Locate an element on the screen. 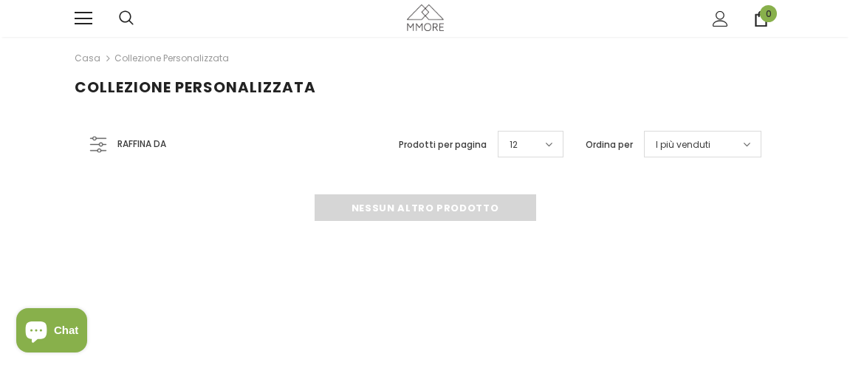 Image resolution: width=850 pixels, height=368 pixels. label: Prodotti per pagina is located at coordinates (443, 145).